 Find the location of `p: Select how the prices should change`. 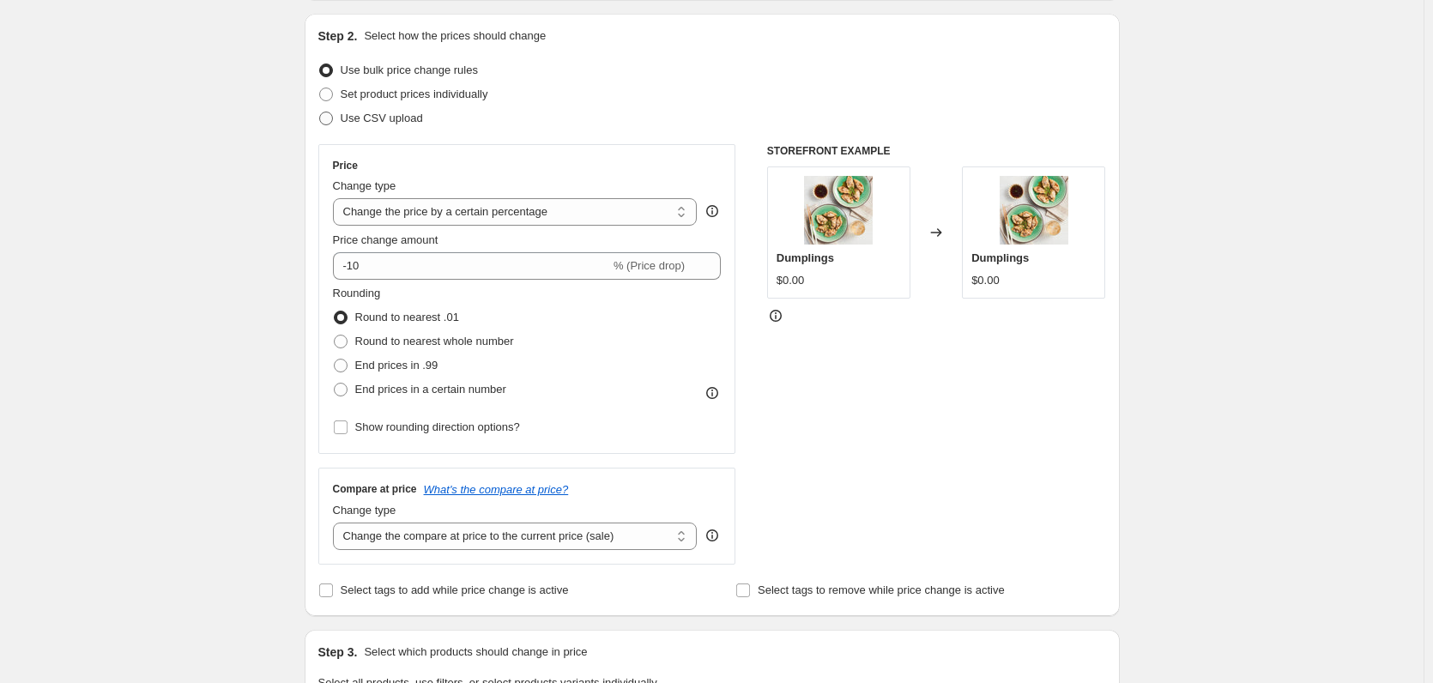

p: Select how the prices should change is located at coordinates (455, 36).